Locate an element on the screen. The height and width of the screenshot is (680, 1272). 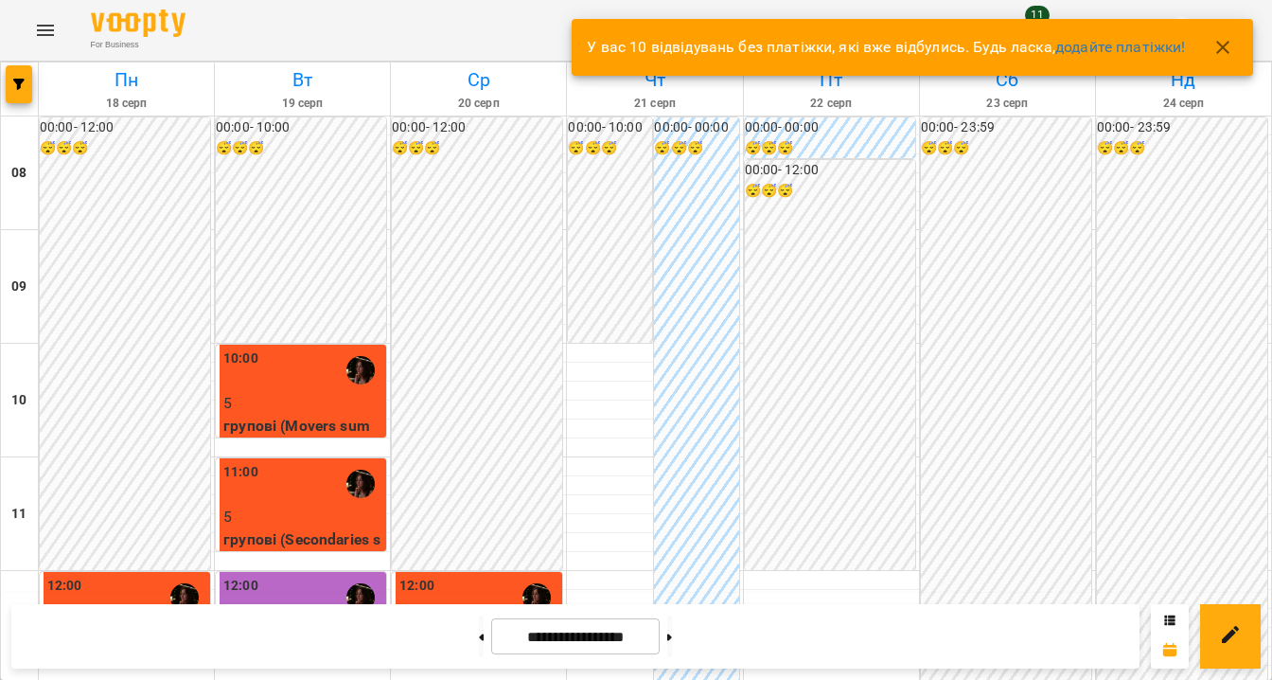
label: 10:00 is located at coordinates (240, 359).